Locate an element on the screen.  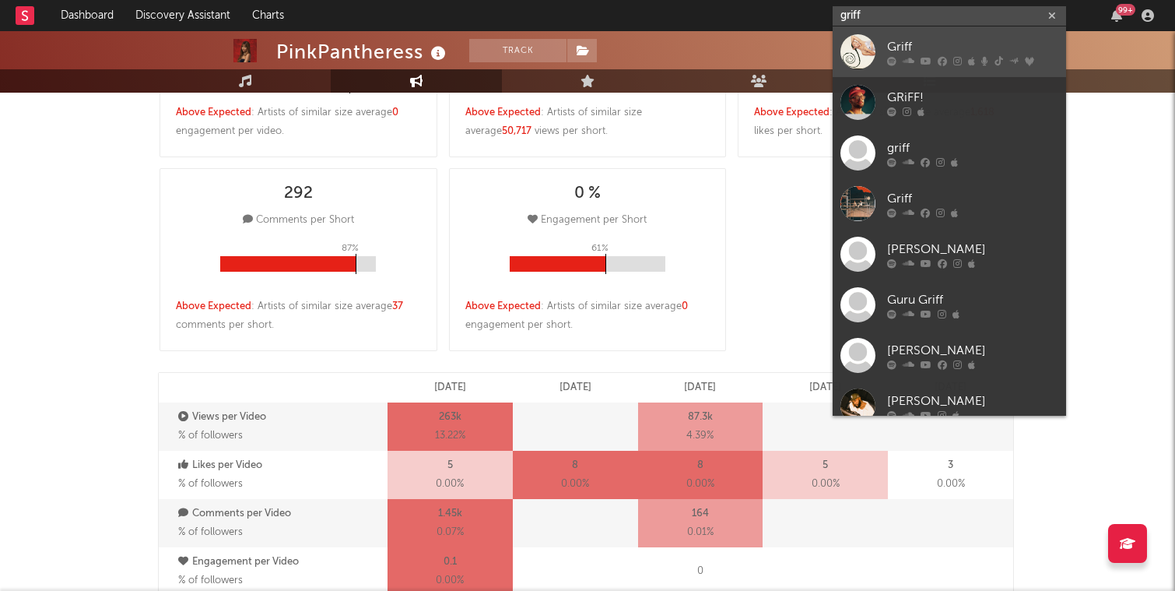
p: 3 is located at coordinates (950, 465).